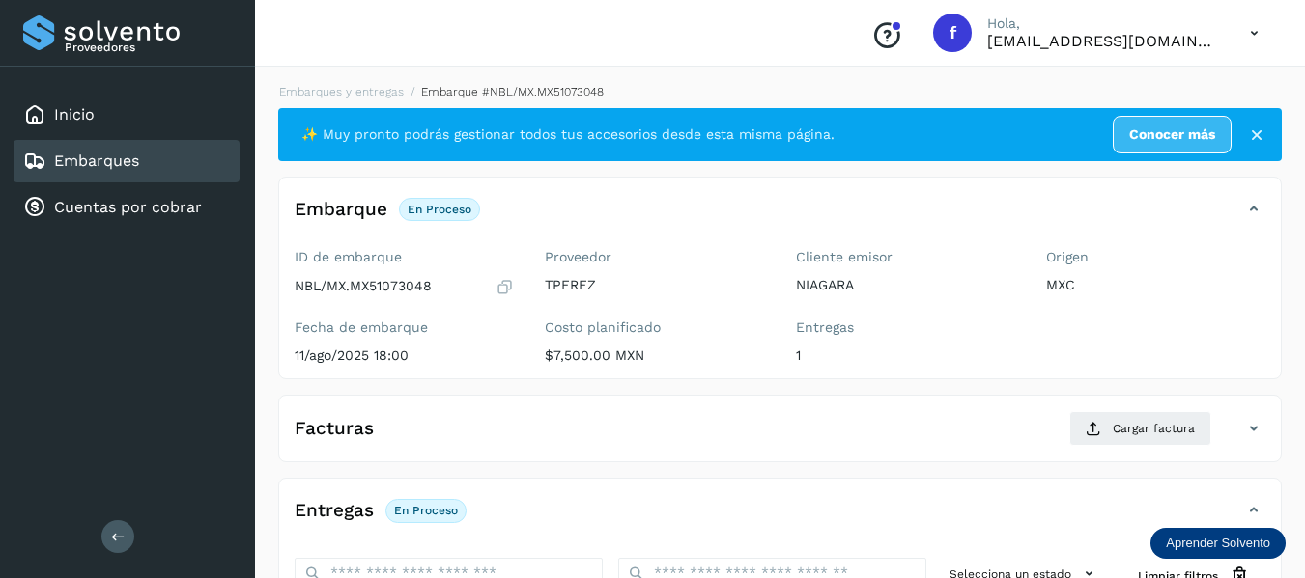 This screenshot has width=1305, height=578. I want to click on p: finanzastransportesperez@gmail.com, so click(1103, 41).